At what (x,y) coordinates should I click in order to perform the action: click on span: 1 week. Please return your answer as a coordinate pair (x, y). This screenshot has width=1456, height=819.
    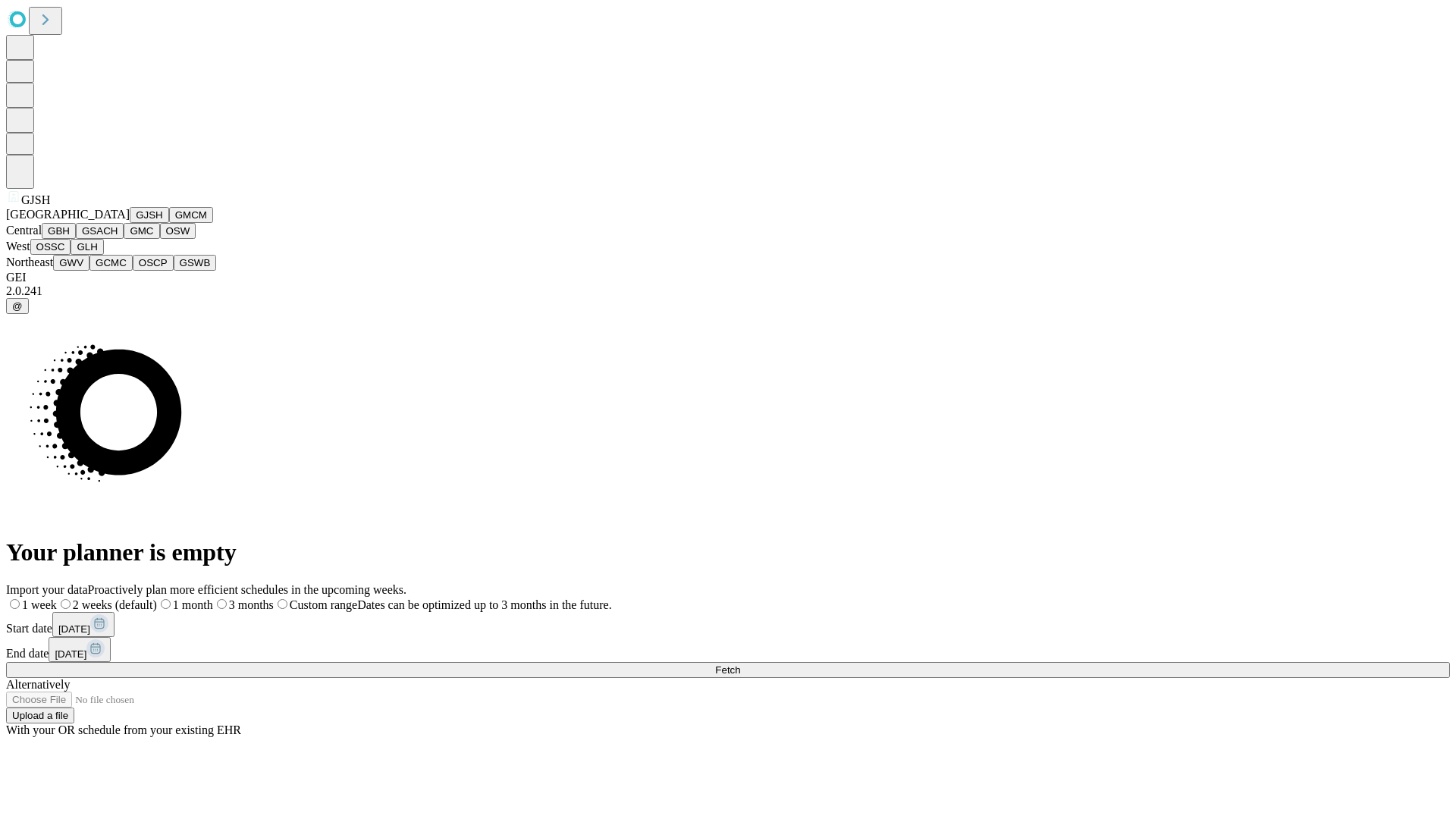
    Looking at the image, I should click on (39, 604).